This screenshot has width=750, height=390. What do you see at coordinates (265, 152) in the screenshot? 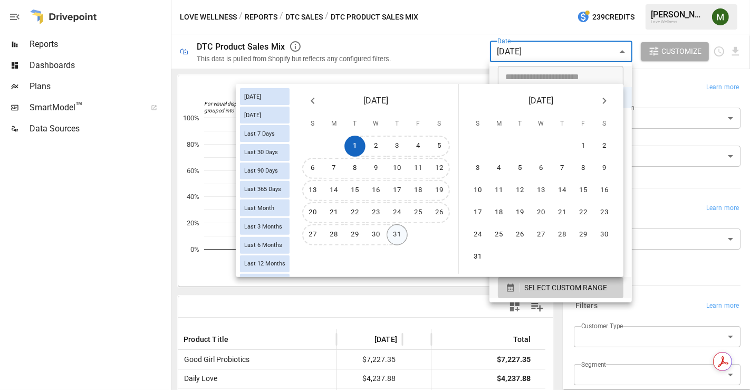
I see `div: Last 30 Days` at bounding box center [265, 152].